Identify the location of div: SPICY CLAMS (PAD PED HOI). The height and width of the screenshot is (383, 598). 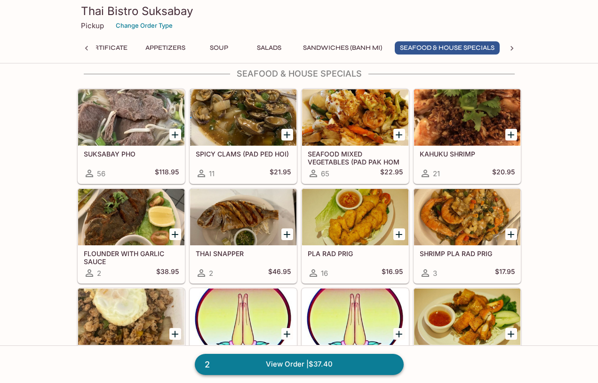
(243, 118).